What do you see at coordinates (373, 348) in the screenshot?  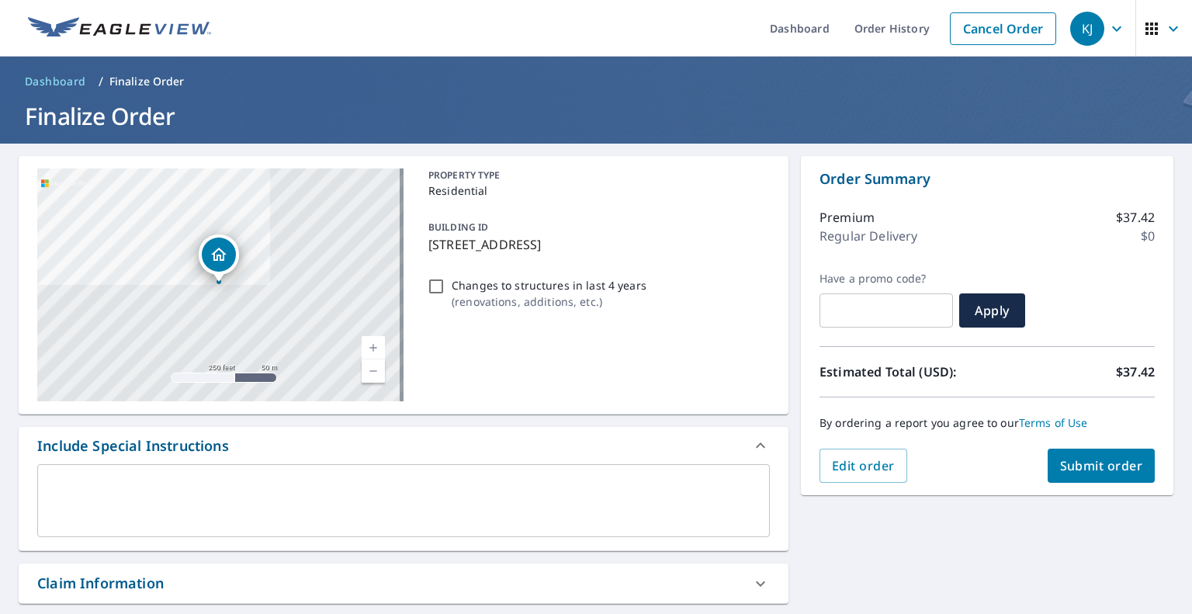 I see `a: Current Level 17, Zoom In` at bounding box center [373, 348].